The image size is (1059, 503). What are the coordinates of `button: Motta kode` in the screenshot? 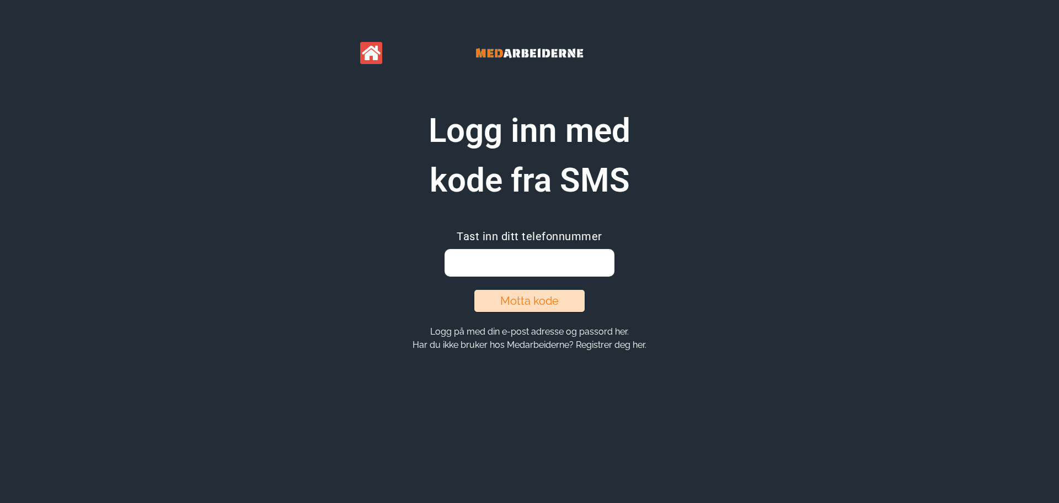 It's located at (530, 301).